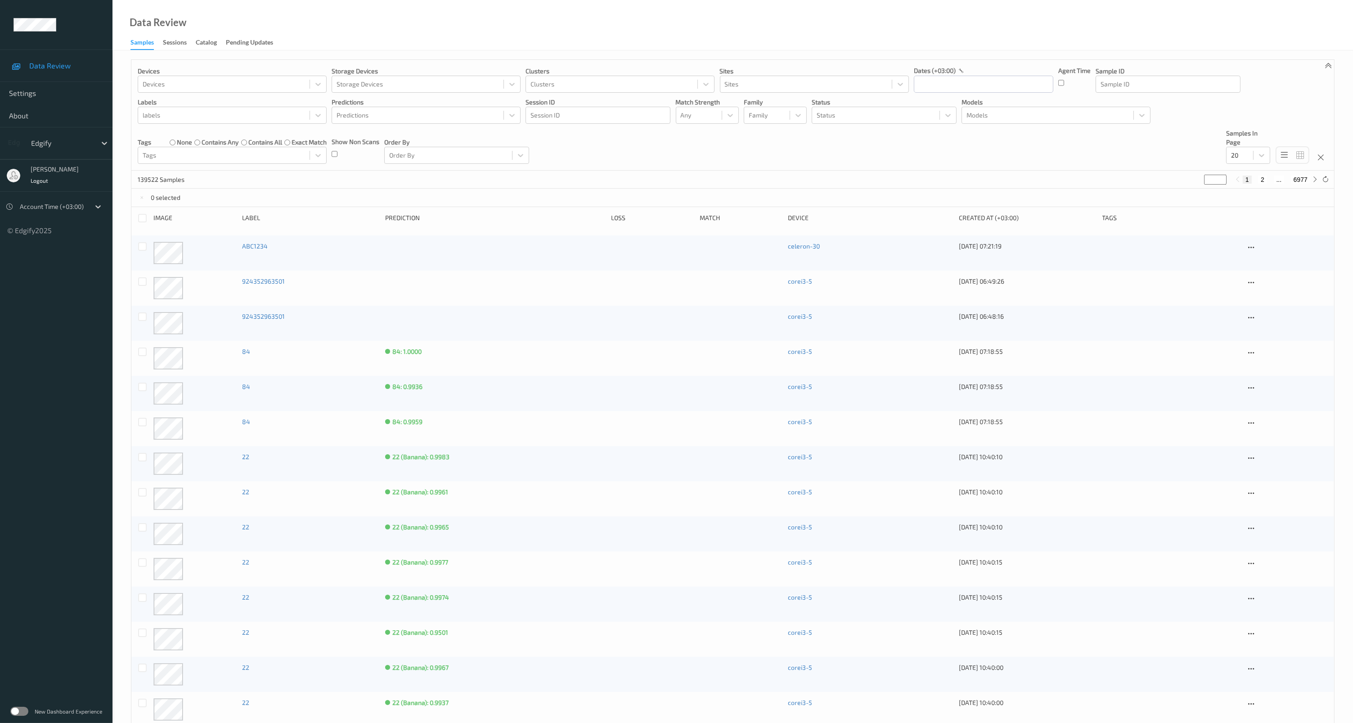 The height and width of the screenshot is (723, 1353). What do you see at coordinates (171, 180) in the screenshot?
I see `p: 139522 Samples` at bounding box center [171, 180].